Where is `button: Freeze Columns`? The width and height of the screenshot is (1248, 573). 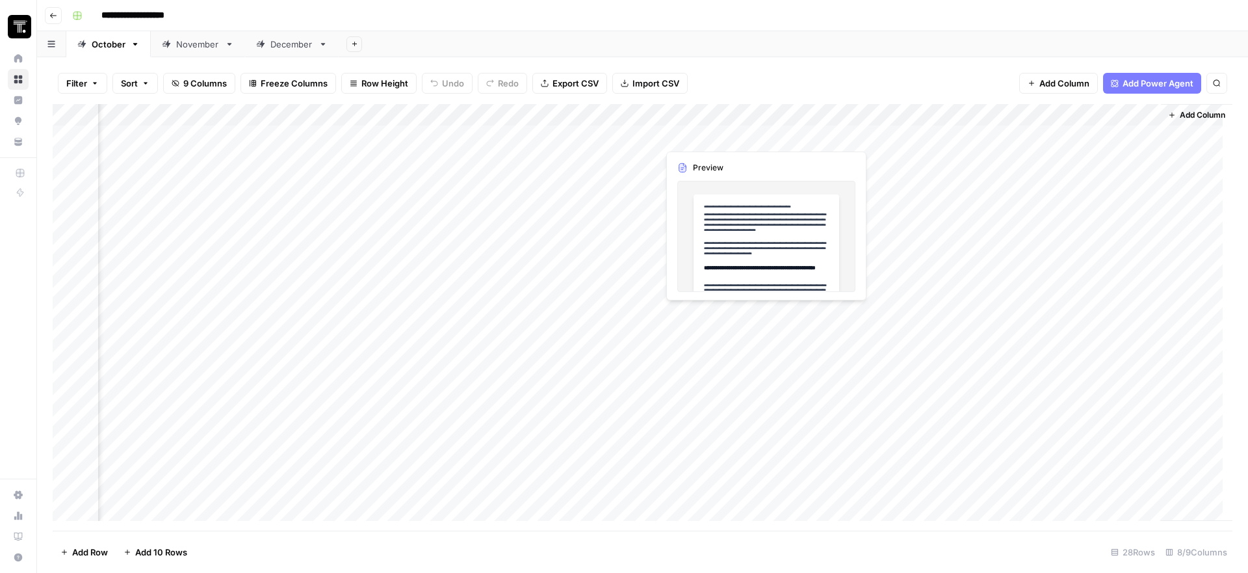 button: Freeze Columns is located at coordinates (288, 83).